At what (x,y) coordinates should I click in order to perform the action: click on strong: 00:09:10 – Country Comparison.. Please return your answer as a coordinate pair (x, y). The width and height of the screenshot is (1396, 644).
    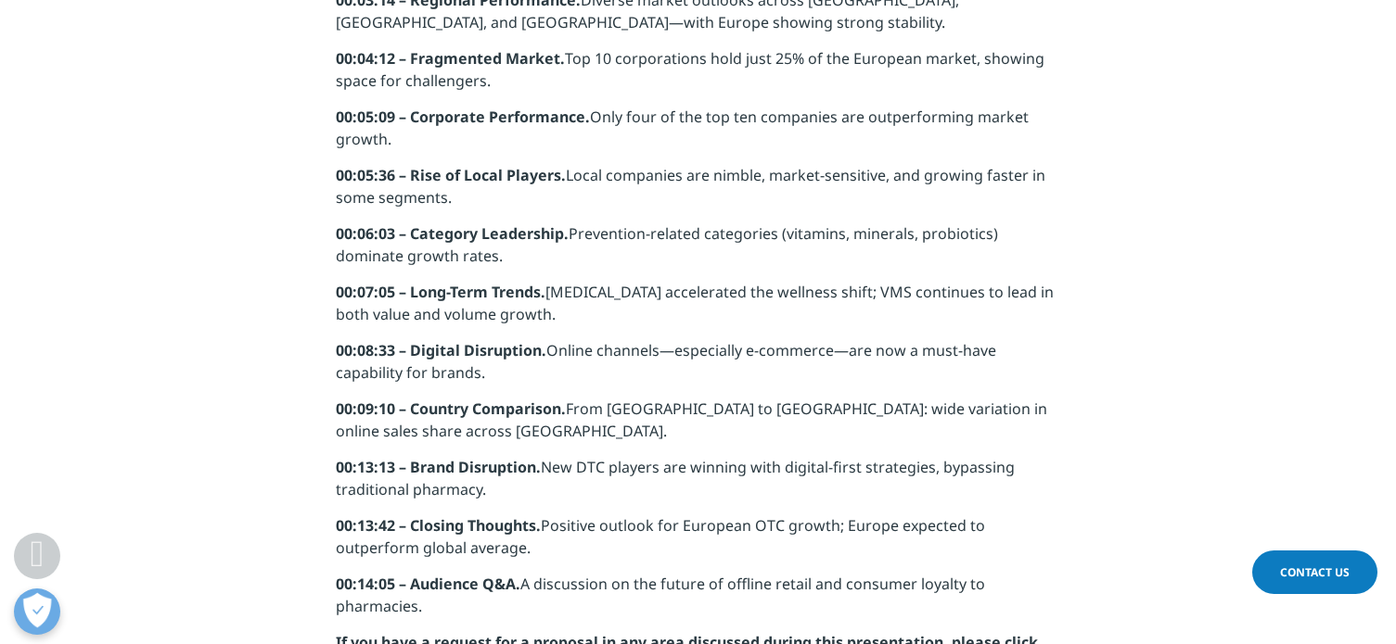
    Looking at the image, I should click on (451, 409).